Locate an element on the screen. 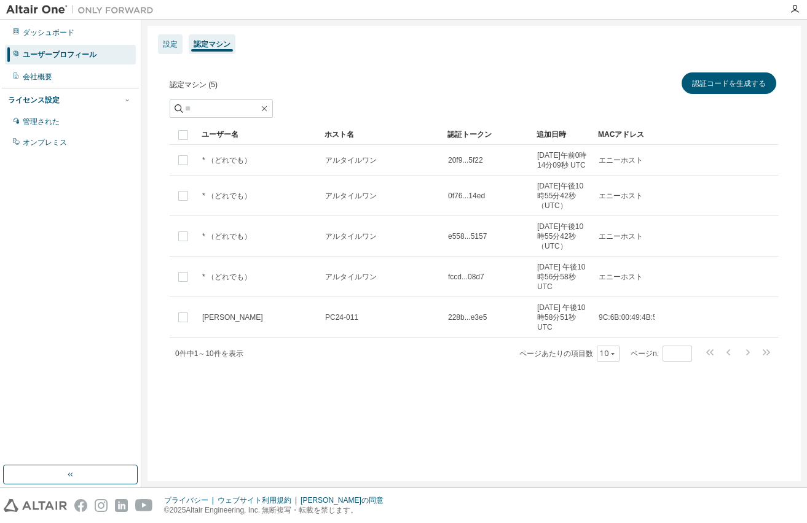  font: 管理された is located at coordinates (41, 122).